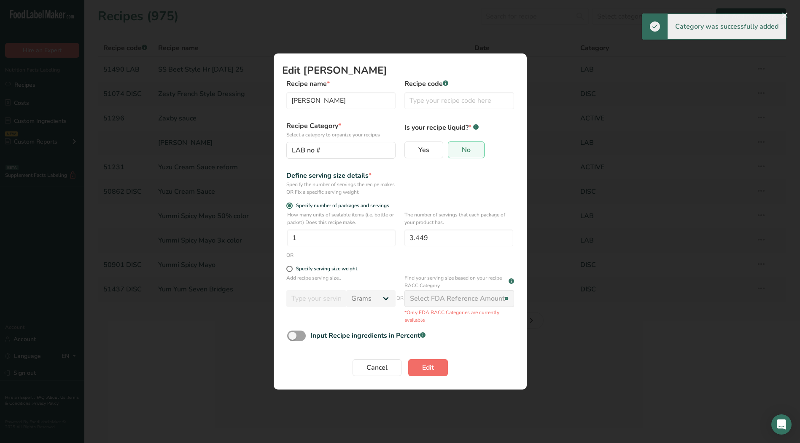 The height and width of the screenshot is (443, 800). Describe the element at coordinates (290, 255) in the screenshot. I see `div: OR` at that location.